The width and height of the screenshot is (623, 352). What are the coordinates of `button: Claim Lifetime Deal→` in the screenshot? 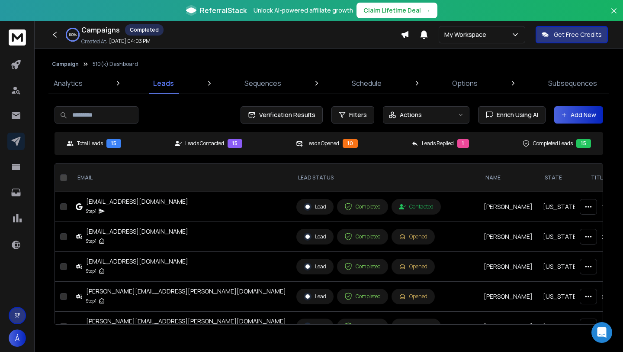 It's located at (397, 10).